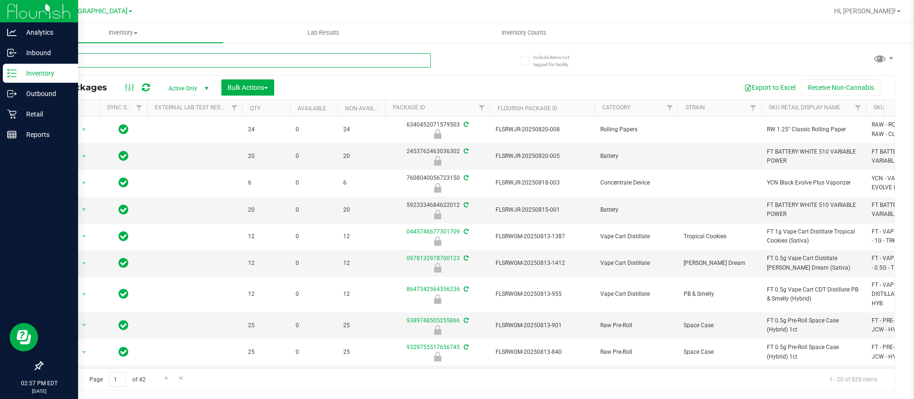 This screenshot has height=399, width=914. Describe the element at coordinates (524, 33) in the screenshot. I see `a: Inventory Counts` at that location.